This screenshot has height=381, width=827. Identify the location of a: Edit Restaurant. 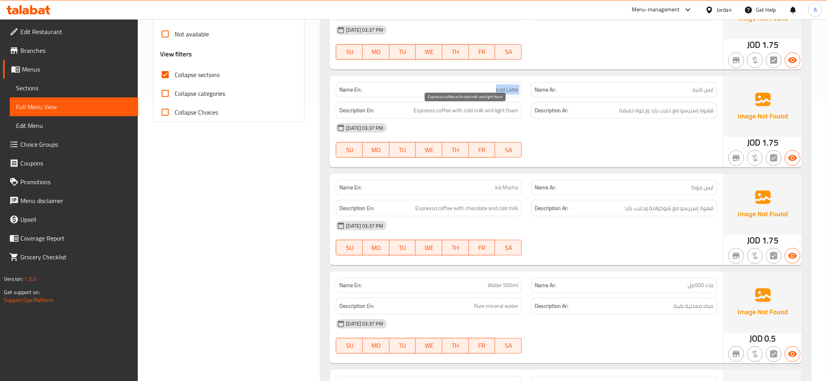
(70, 32).